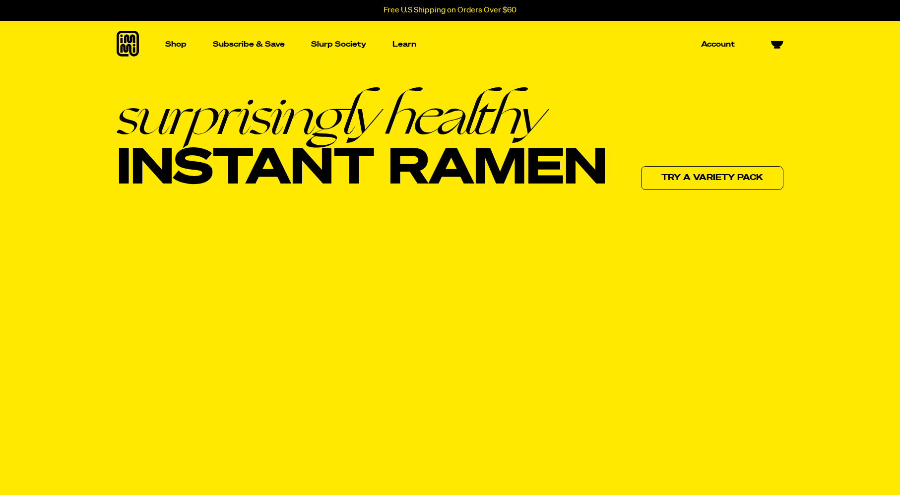 The image size is (900, 495). I want to click on a: Account, so click(718, 44).